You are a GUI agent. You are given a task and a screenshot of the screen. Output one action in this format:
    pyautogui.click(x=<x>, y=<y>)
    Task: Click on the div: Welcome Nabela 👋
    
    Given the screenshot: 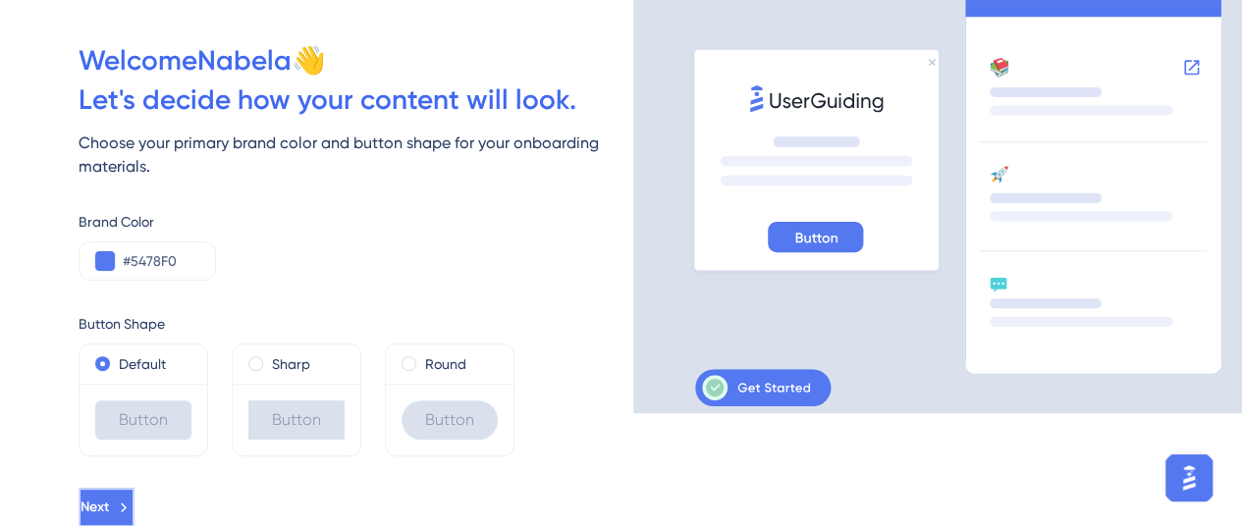 What is the action you would take?
    pyautogui.click(x=356, y=61)
    